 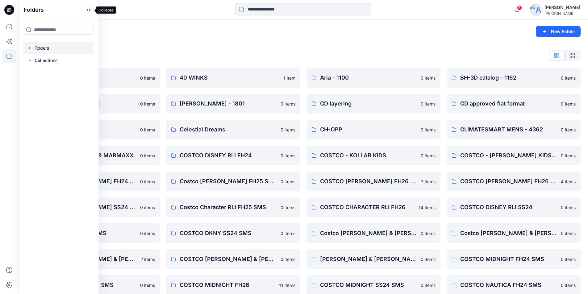 What do you see at coordinates (427, 208) in the screenshot?
I see `p: 14 items` at bounding box center [427, 208].